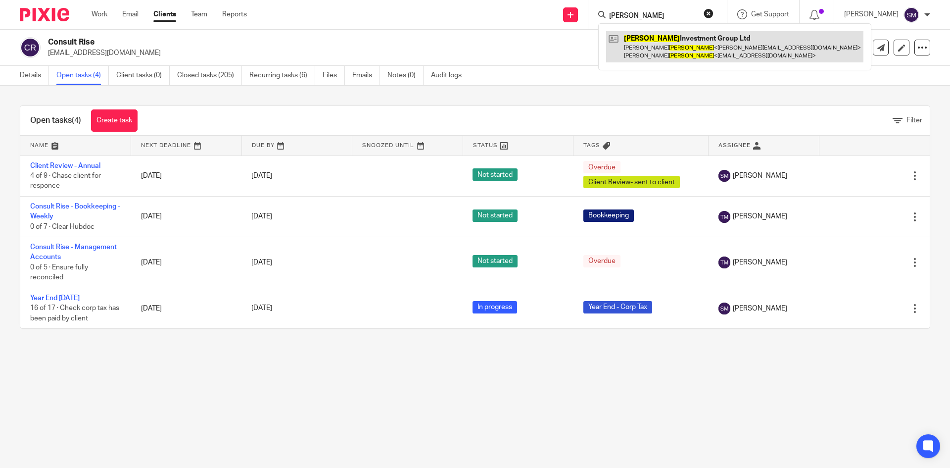  What do you see at coordinates (282, 75) in the screenshot?
I see `a: Recurring tasks (6)` at bounding box center [282, 75].